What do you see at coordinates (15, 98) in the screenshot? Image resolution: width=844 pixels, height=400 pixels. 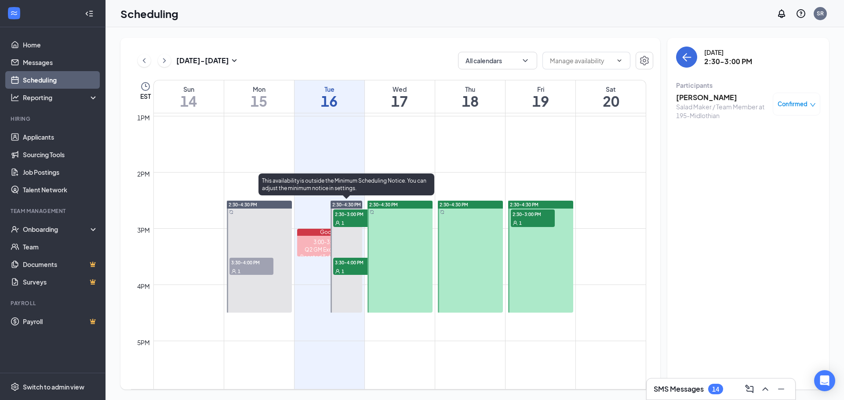 I see `svg: Analysis` at bounding box center [15, 98].